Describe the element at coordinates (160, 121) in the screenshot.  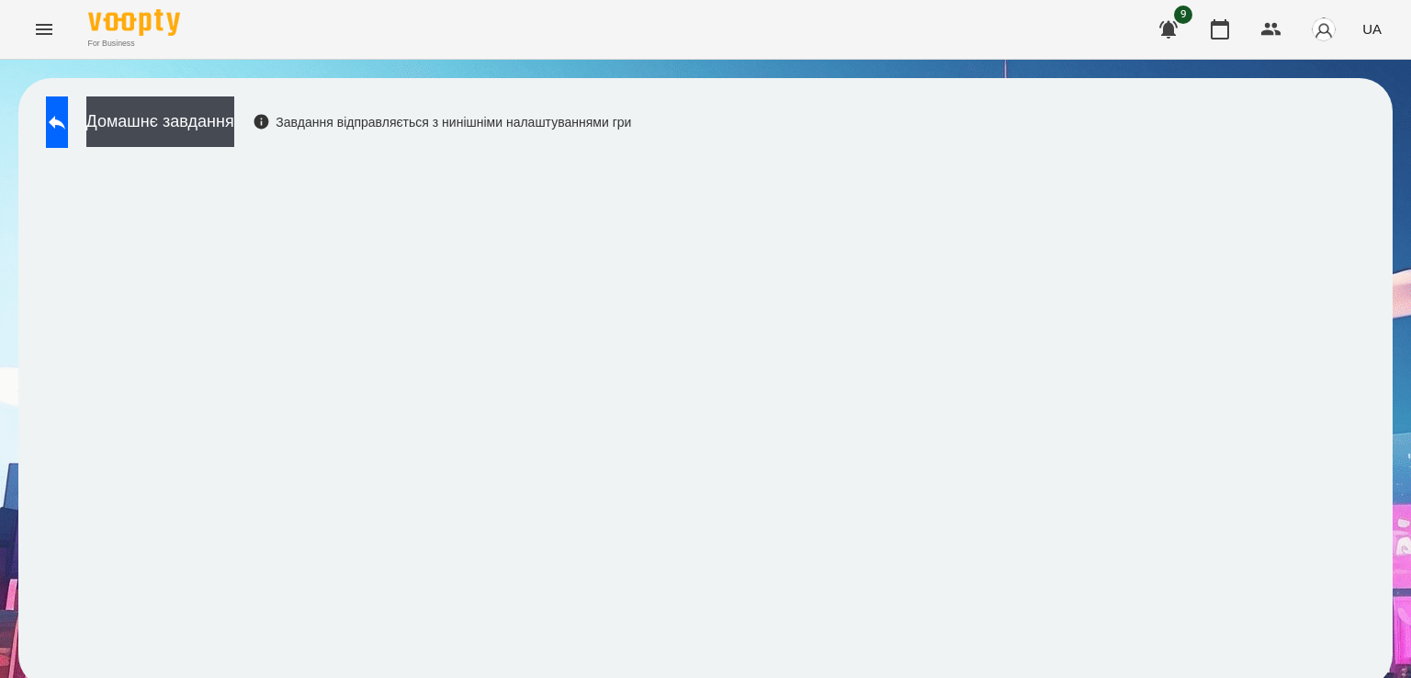
I see `button: Домашнє завдання` at that location.